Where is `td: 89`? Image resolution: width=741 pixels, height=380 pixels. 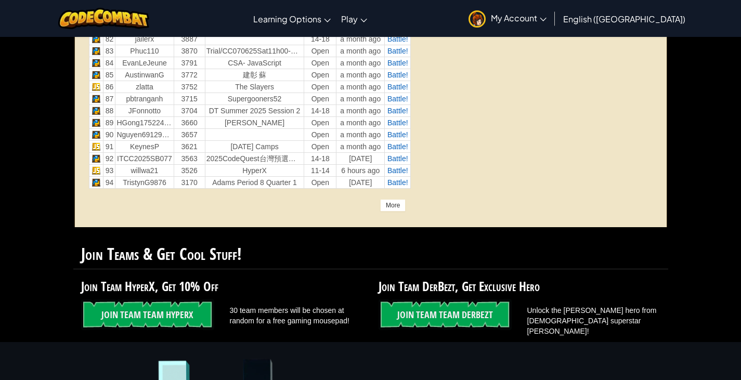 td: 89 is located at coordinates (109, 123).